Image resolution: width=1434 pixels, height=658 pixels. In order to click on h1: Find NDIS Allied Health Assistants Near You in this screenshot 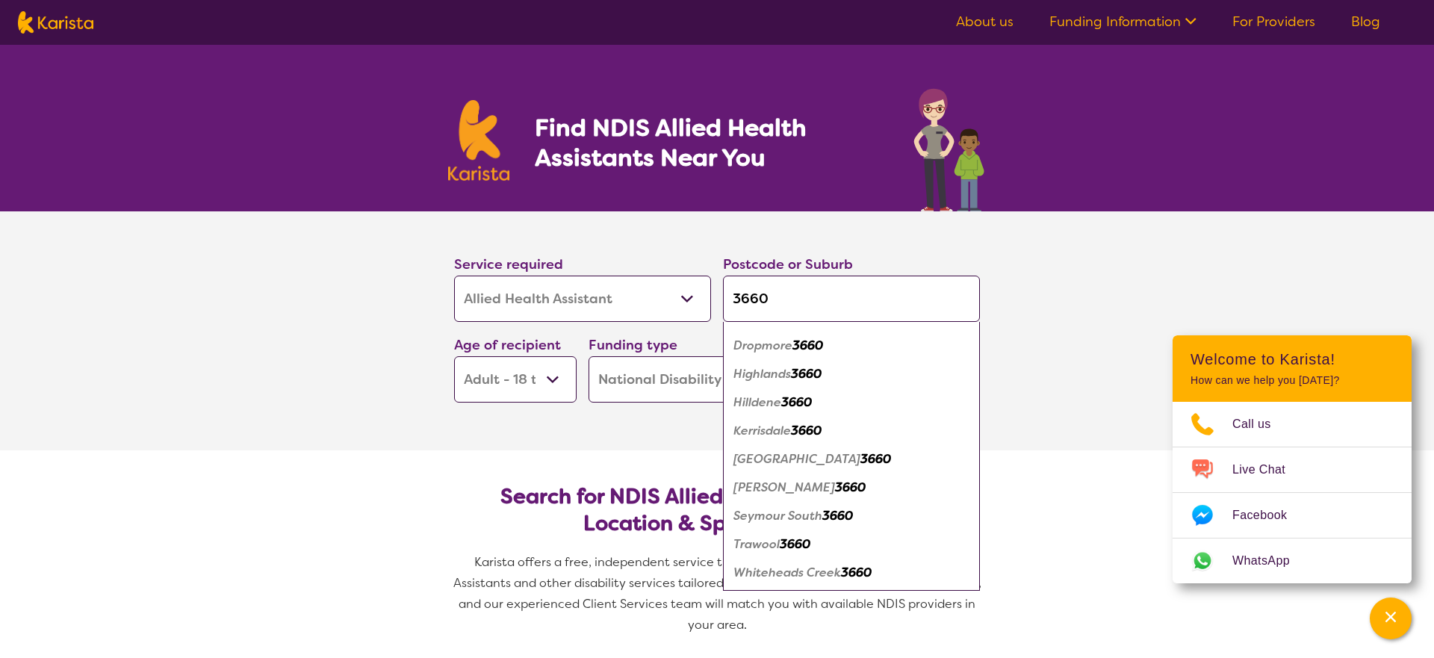, I will do `click(699, 143)`.